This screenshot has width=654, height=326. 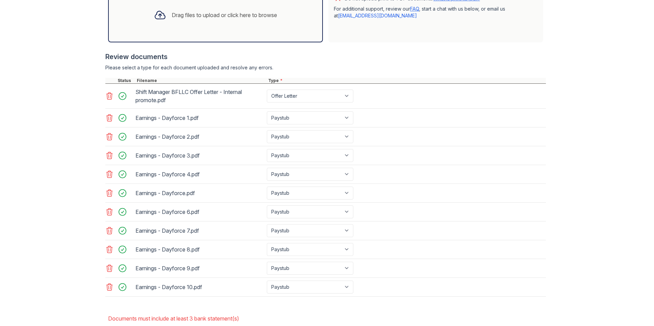 I want to click on p: For additional support, review our , start a chat with us below, or email us at, so click(x=436, y=12).